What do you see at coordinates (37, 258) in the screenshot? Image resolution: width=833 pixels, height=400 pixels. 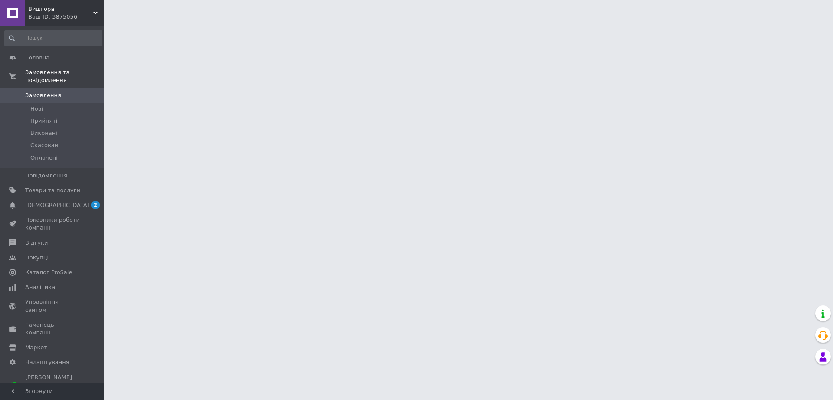 I see `span: Покупці` at bounding box center [37, 258].